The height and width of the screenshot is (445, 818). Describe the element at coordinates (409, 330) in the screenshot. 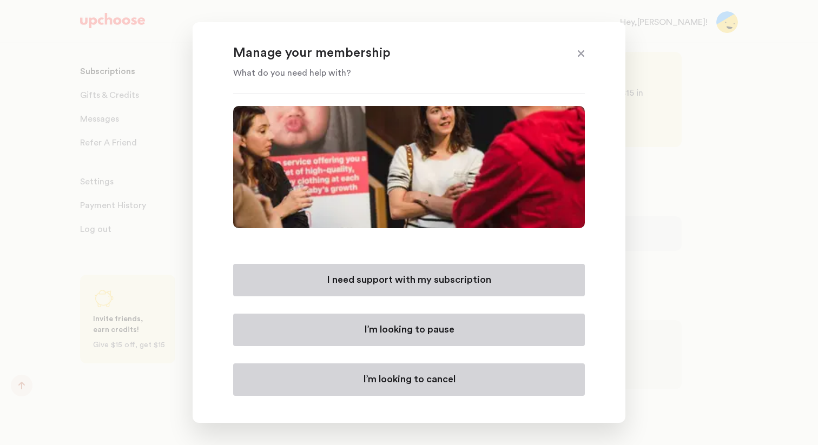

I see `button: I’m looking to pause` at that location.